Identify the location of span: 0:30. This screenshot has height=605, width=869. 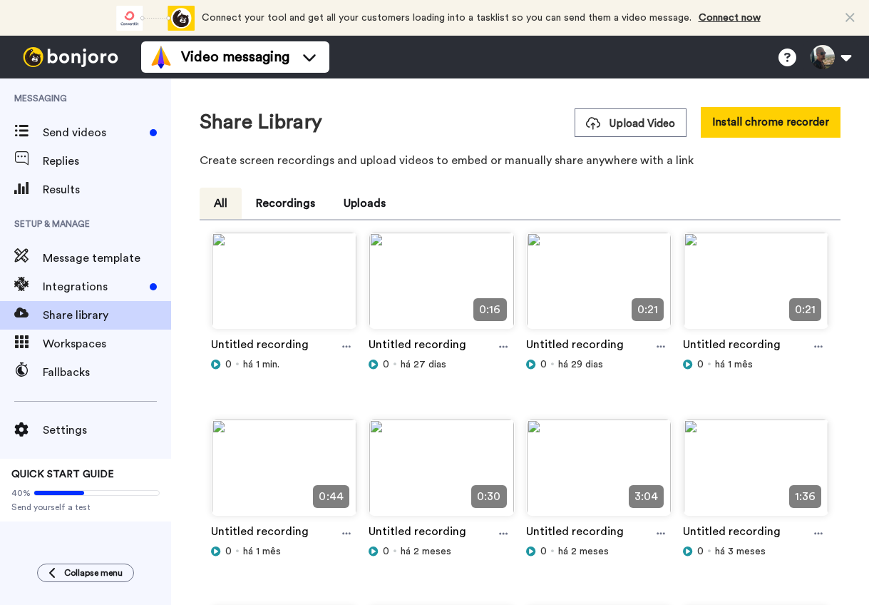
(488, 496).